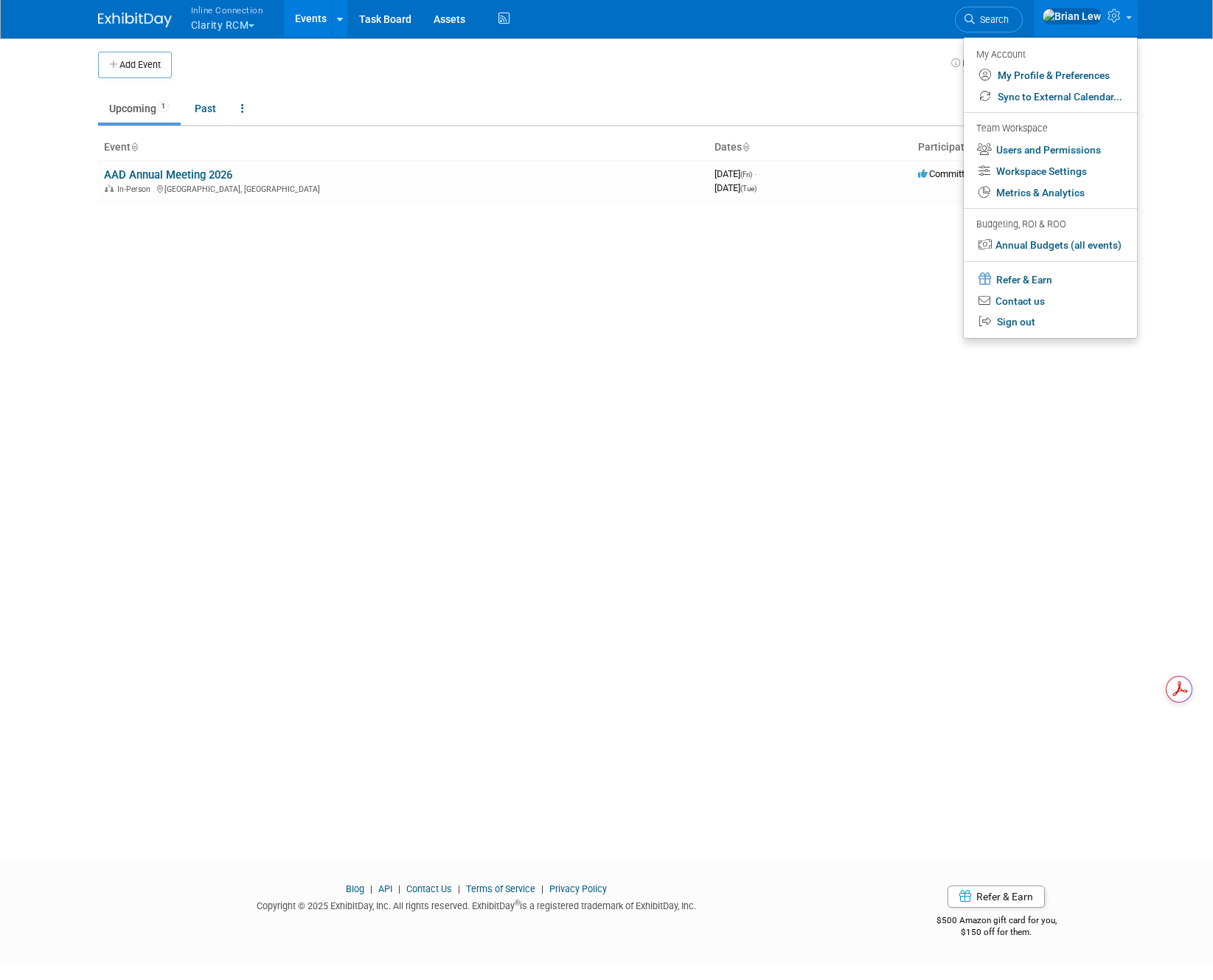 This screenshot has height=980, width=1213. I want to click on a: My Profile & Preferences, so click(1050, 75).